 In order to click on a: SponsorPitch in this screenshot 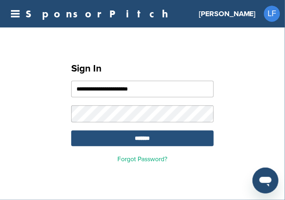, I will do `click(99, 14)`.